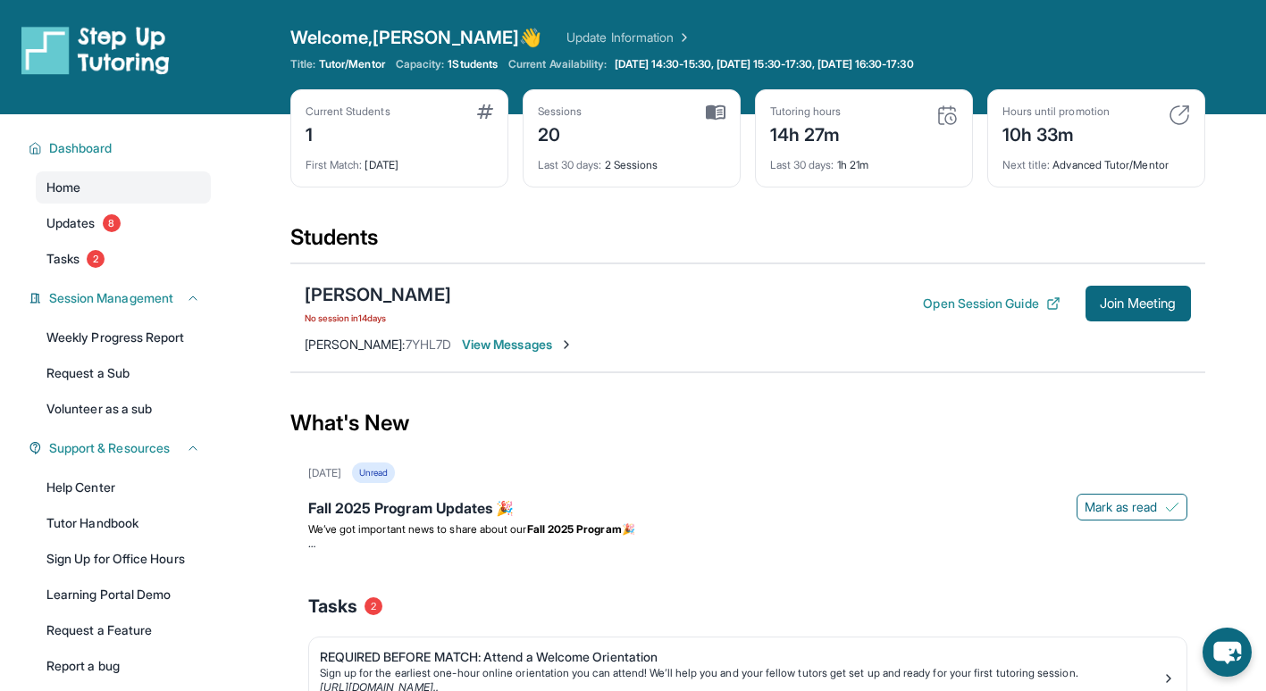 This screenshot has height=691, width=1266. Describe the element at coordinates (378, 318) in the screenshot. I see `span: No session in 14 days` at that location.